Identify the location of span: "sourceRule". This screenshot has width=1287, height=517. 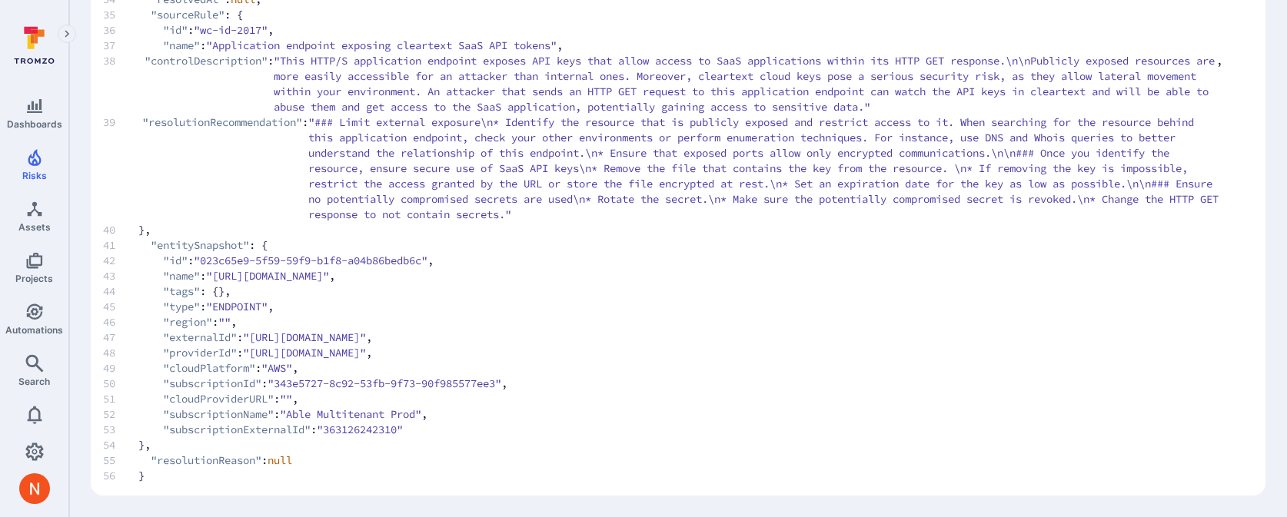
(188, 15).